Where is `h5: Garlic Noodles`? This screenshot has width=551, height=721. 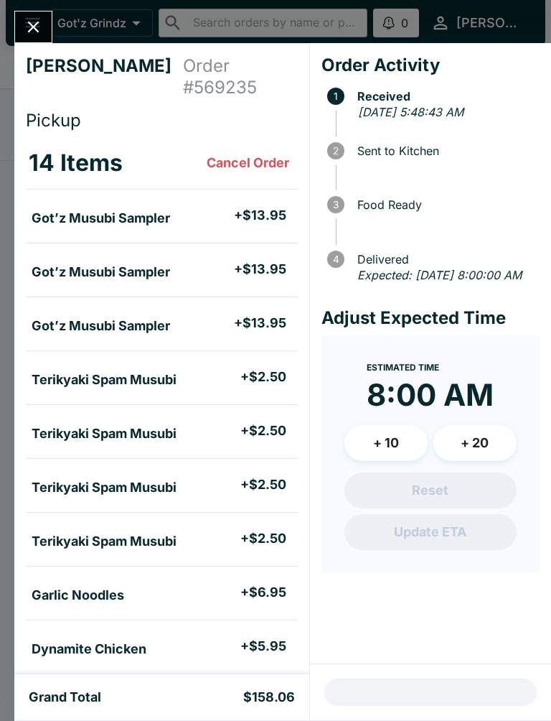 h5: Garlic Noodles is located at coordinates (78, 595).